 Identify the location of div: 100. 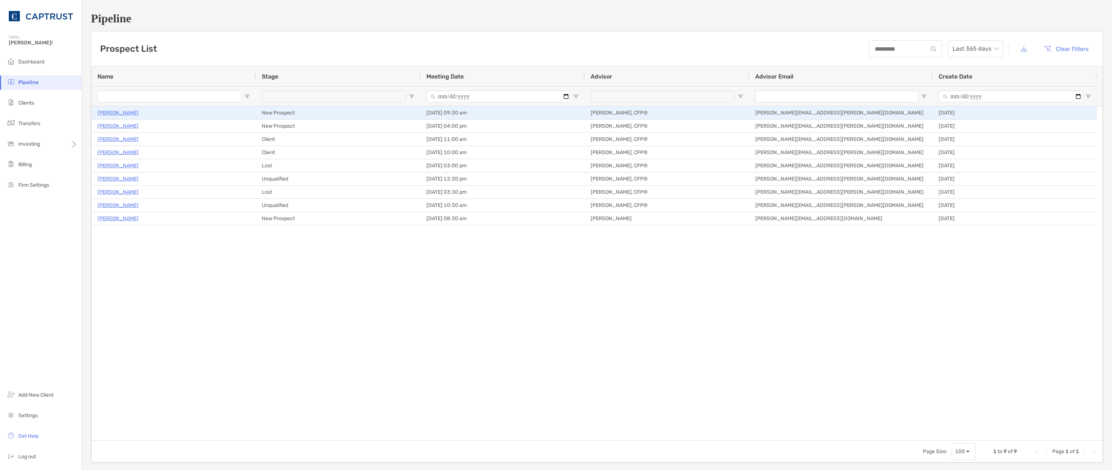
(960, 451).